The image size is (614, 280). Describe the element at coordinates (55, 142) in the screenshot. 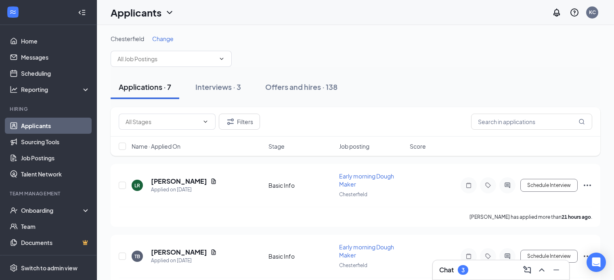

I see `a: Sourcing Tools` at that location.